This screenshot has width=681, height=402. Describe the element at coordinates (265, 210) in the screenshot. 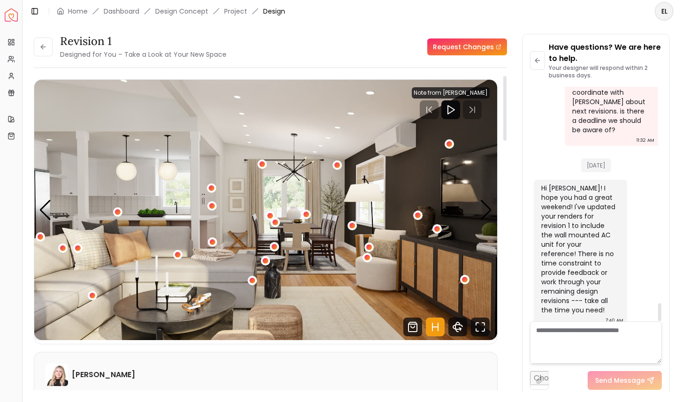

I see `img: Design Render 4` at that location.